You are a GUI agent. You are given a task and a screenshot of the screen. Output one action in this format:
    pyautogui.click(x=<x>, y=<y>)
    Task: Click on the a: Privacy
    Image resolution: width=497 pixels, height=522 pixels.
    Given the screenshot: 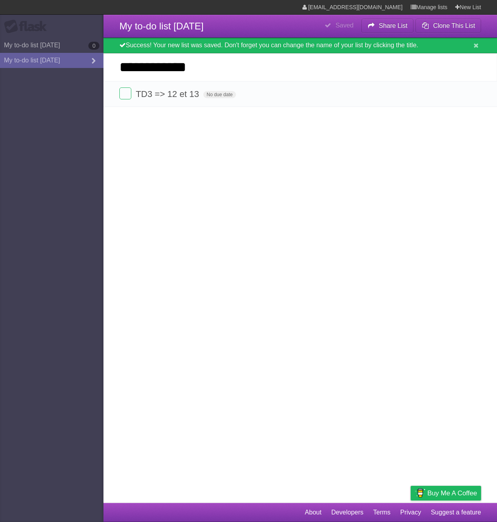 What is the action you would take?
    pyautogui.click(x=410, y=513)
    